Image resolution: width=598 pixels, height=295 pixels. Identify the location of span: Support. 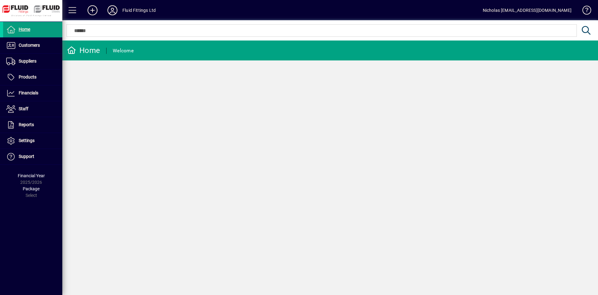
(26, 156).